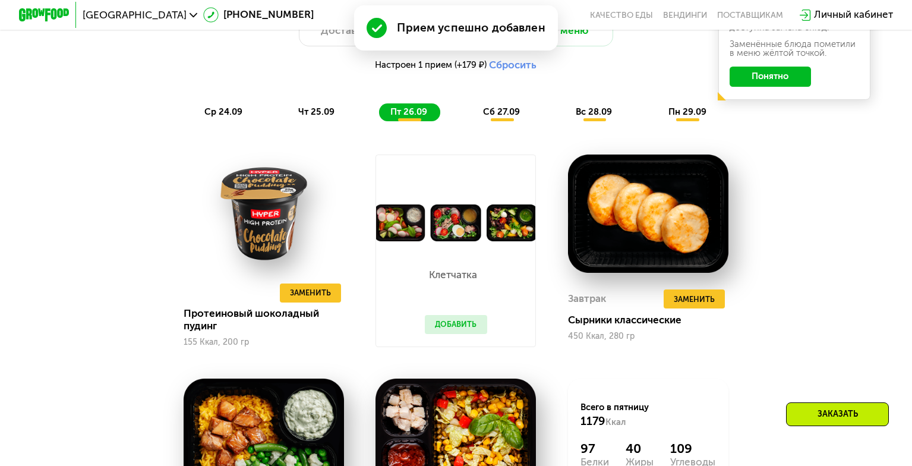  I want to click on div: Протеиновый шоколадный пудинг, so click(269, 320).